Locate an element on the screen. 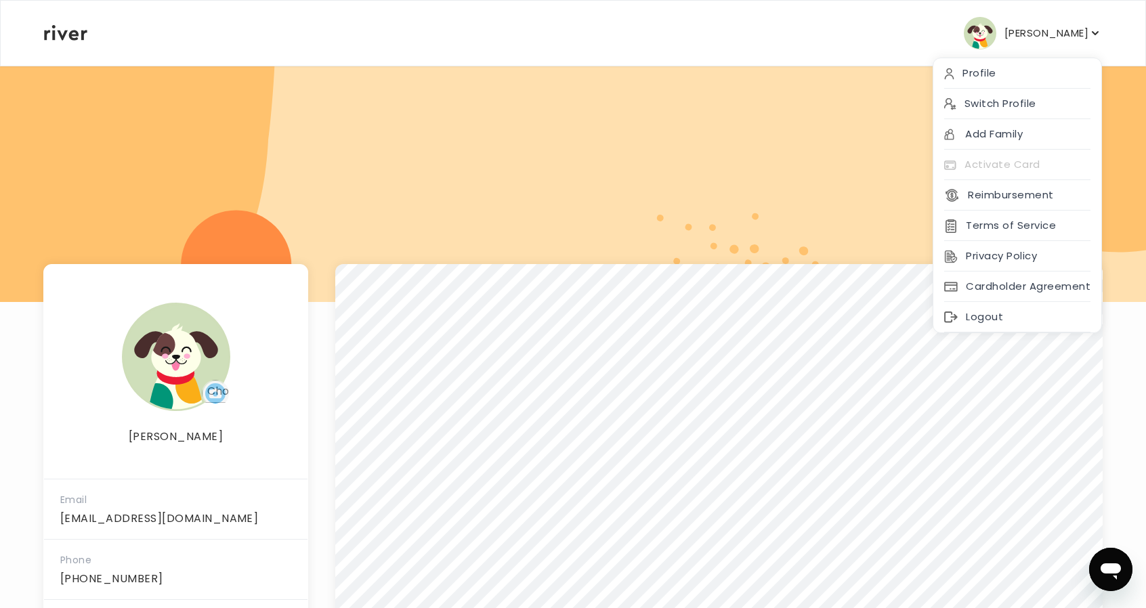  div: Logout is located at coordinates (1017, 317).